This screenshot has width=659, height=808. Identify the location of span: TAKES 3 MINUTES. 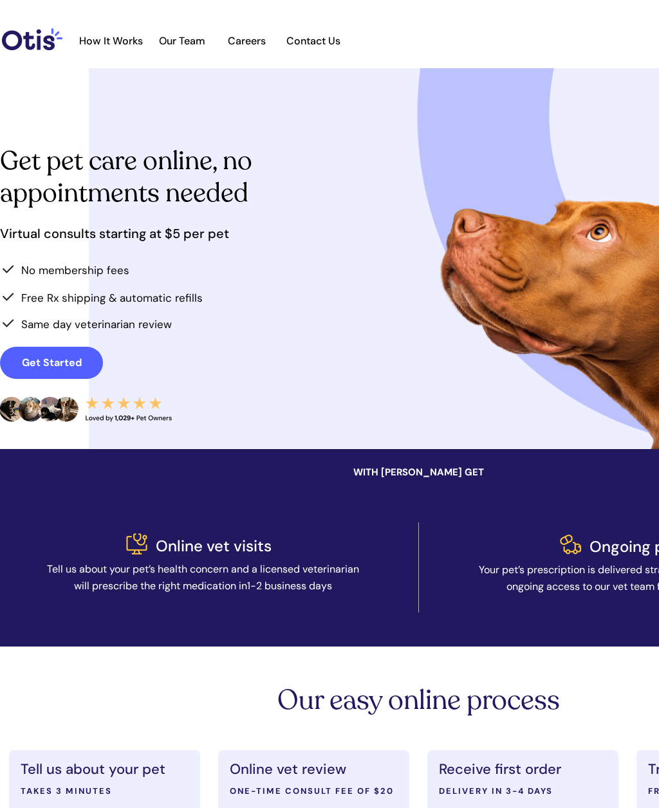
(66, 791).